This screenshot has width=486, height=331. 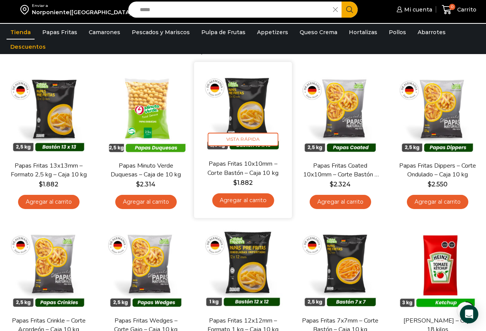 What do you see at coordinates (243, 139) in the screenshot?
I see `span: Vista Rápida` at bounding box center [243, 139].